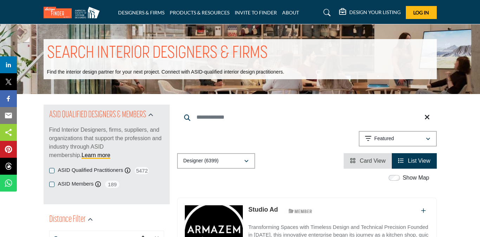 Image resolution: width=480 pixels, height=237 pixels. Describe the element at coordinates (141, 12) in the screenshot. I see `a: DESIGNERS & FIRMS` at that location.